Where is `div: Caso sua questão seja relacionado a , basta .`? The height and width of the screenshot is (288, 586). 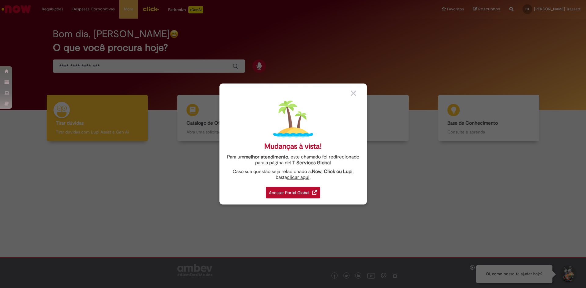
div: Caso sua questão seja relacionado a , basta . is located at coordinates (293, 175).